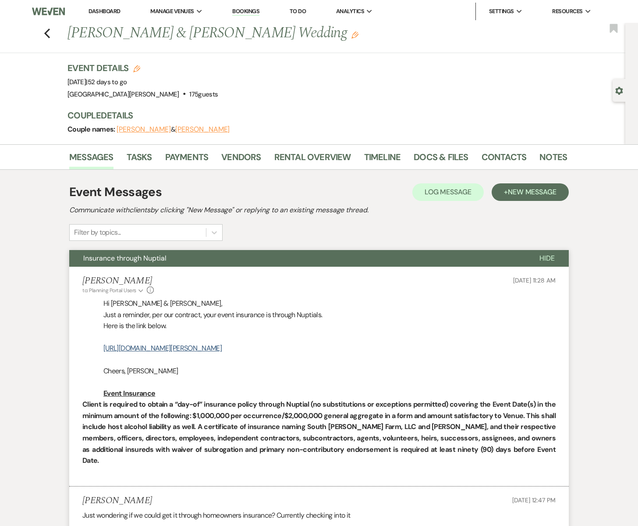 Image resolution: width=638 pixels, height=526 pixels. What do you see at coordinates (114, 290) in the screenshot?
I see `button: to: Planning Portal Users` at bounding box center [114, 290].